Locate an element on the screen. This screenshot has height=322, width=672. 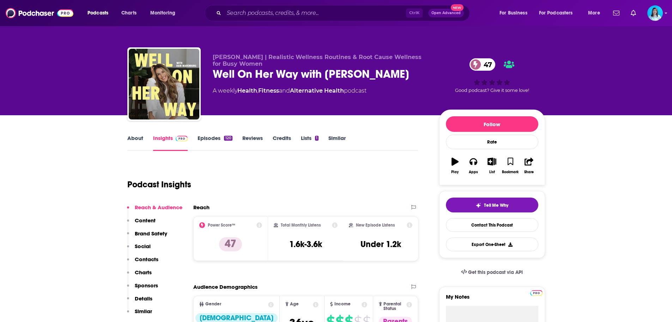
h2: Total Monthly Listens is located at coordinates (301, 225).